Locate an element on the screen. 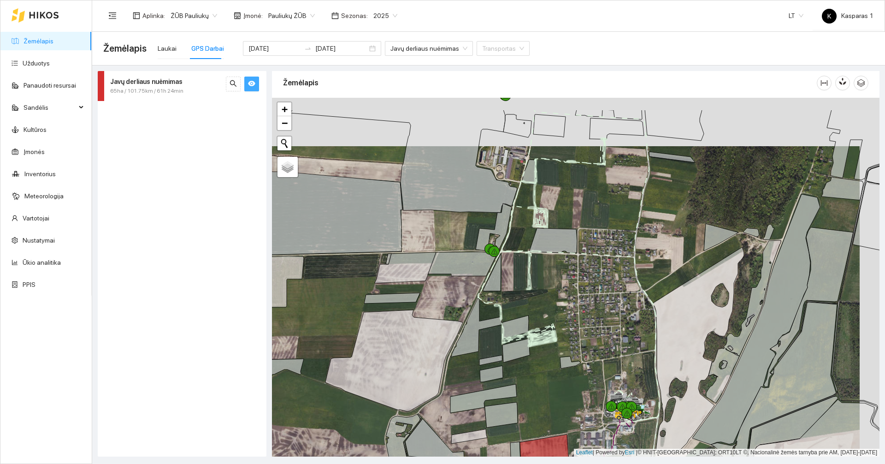  a: Meteorologija is located at coordinates (44, 196).